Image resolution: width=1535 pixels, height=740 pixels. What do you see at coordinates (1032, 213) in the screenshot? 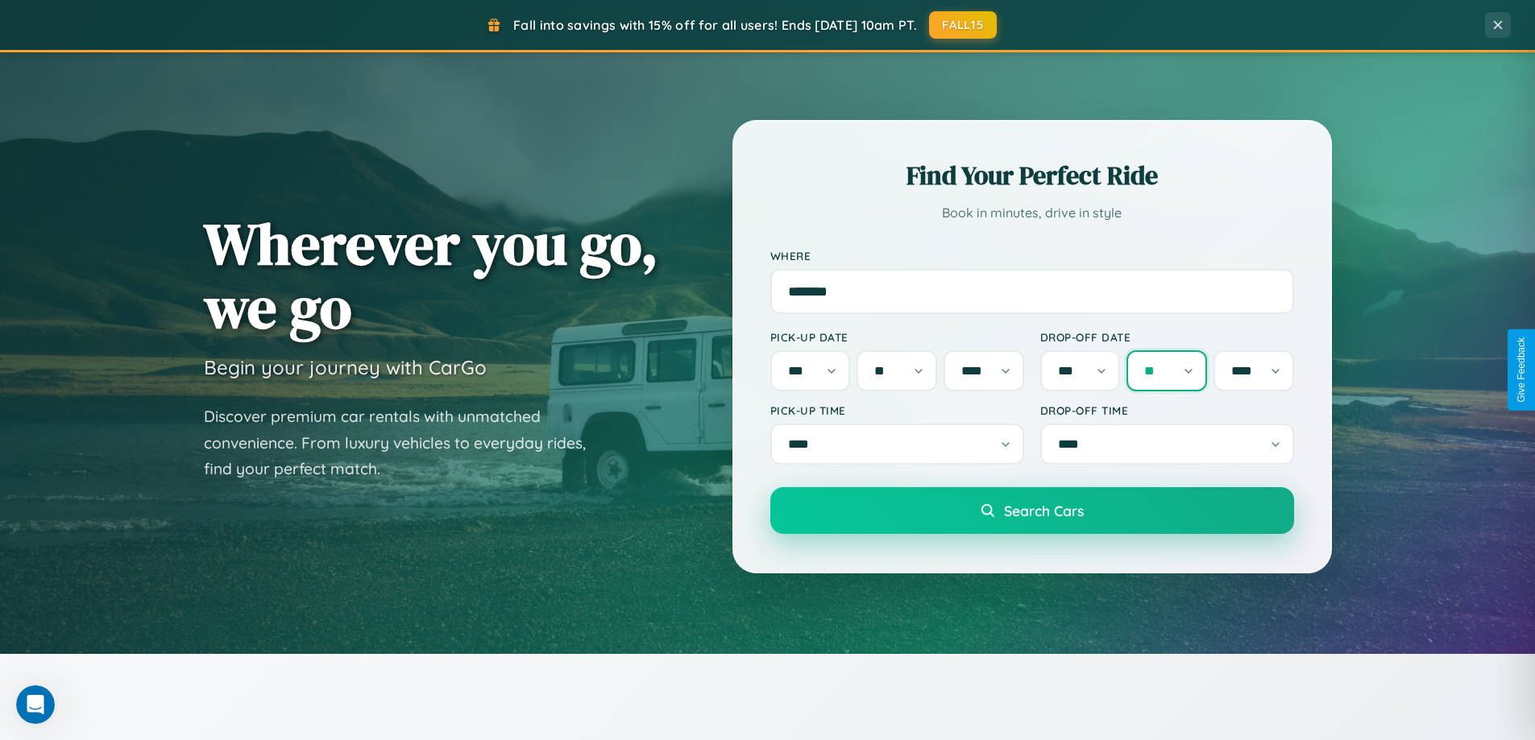
I see `p: Book in minutes, drive in style` at bounding box center [1032, 213].